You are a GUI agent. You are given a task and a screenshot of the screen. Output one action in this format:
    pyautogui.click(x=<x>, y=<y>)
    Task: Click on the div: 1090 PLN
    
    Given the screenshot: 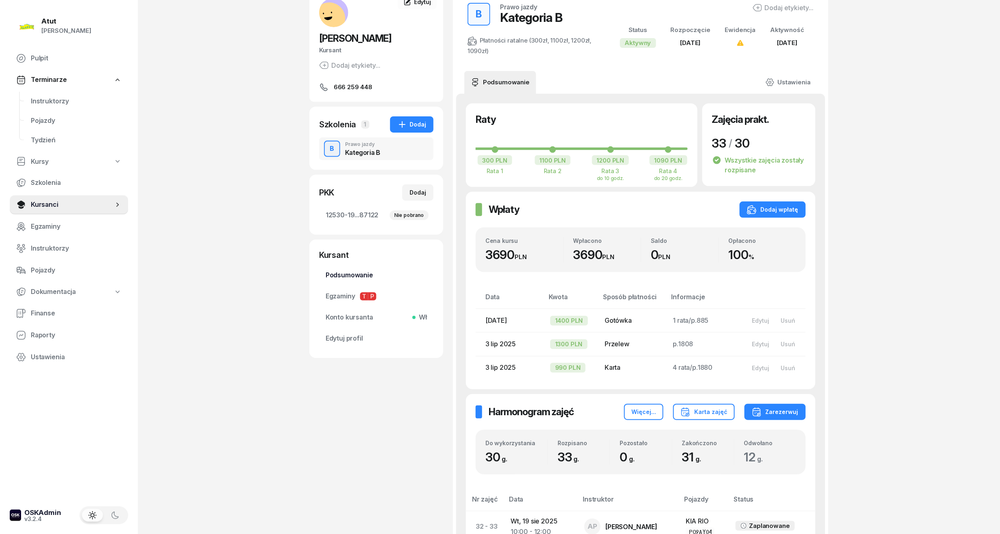 What is the action you would take?
    pyautogui.click(x=669, y=160)
    